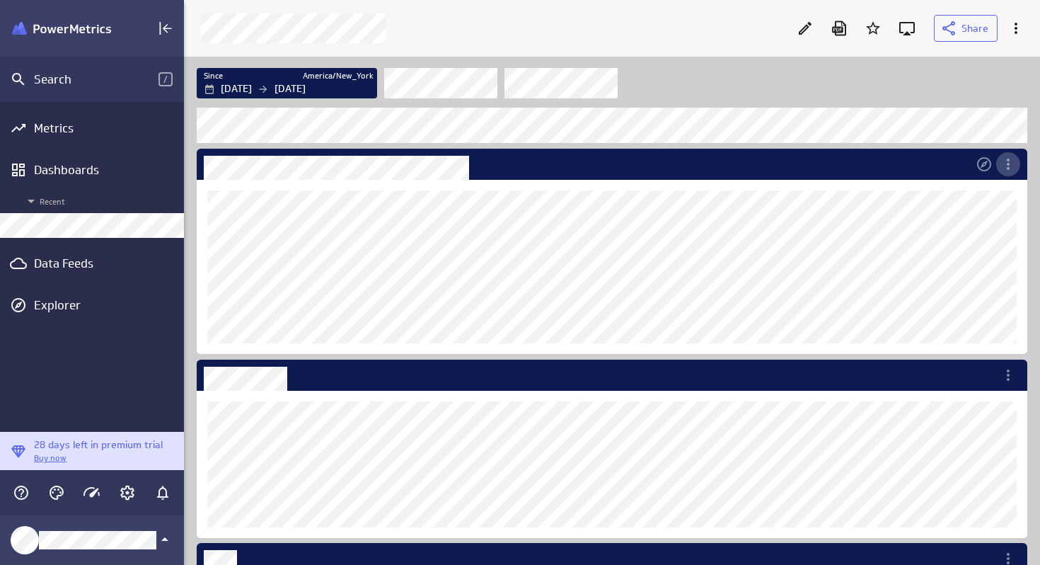 Image resolution: width=1040 pixels, height=565 pixels. I want to click on div: Metrics, so click(92, 128).